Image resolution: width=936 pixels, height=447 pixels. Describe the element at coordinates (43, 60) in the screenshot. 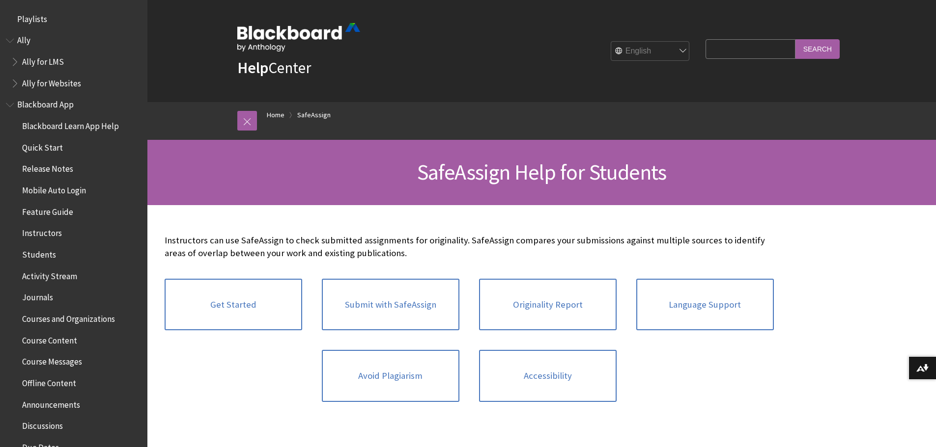

I see `span: Ally for LMS` at that location.